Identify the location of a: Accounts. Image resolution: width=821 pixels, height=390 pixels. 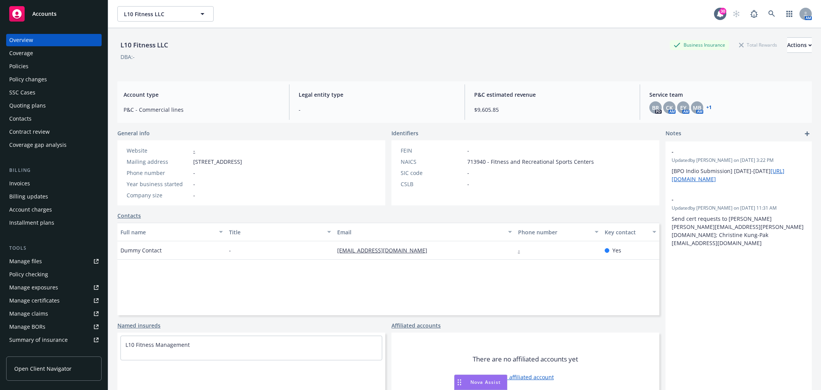
(54, 14).